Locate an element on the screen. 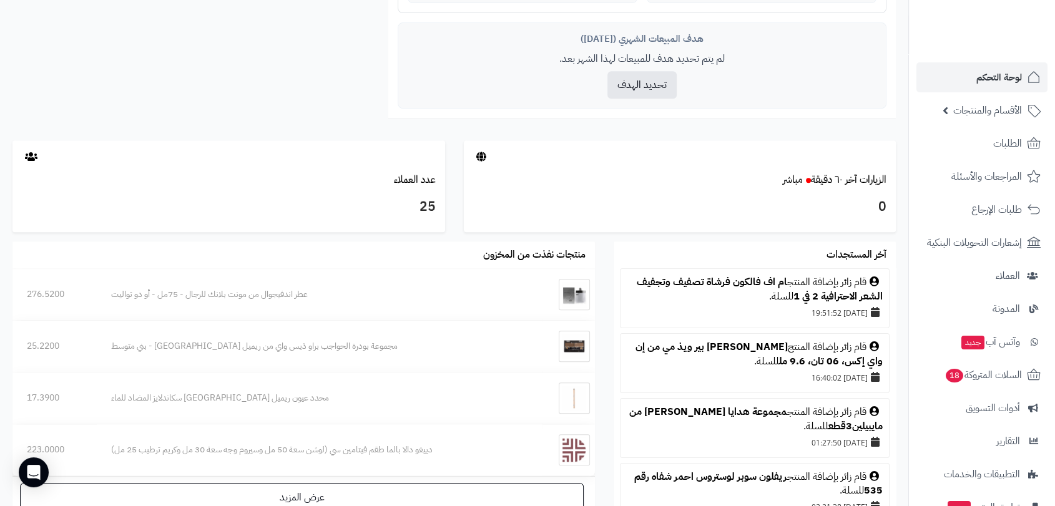 This screenshot has height=506, width=1055. span: المراجعات والأسئلة is located at coordinates (986, 177).